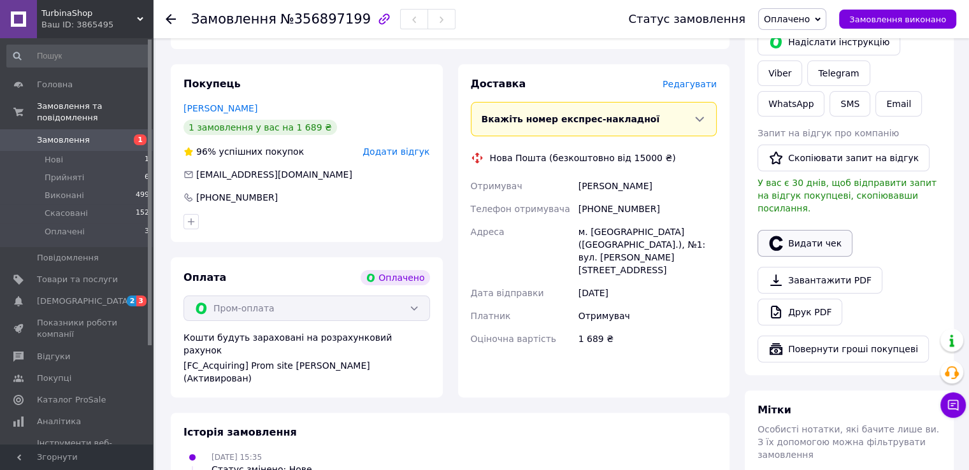 Image resolution: width=969 pixels, height=470 pixels. I want to click on span: Додати відгук, so click(396, 152).